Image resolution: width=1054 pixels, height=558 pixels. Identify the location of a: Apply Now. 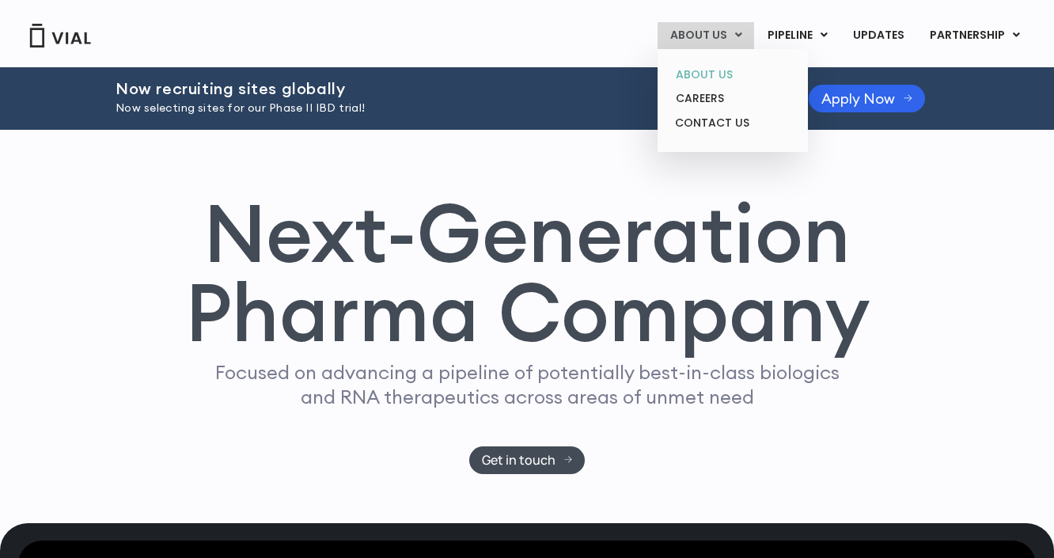
(867, 98).